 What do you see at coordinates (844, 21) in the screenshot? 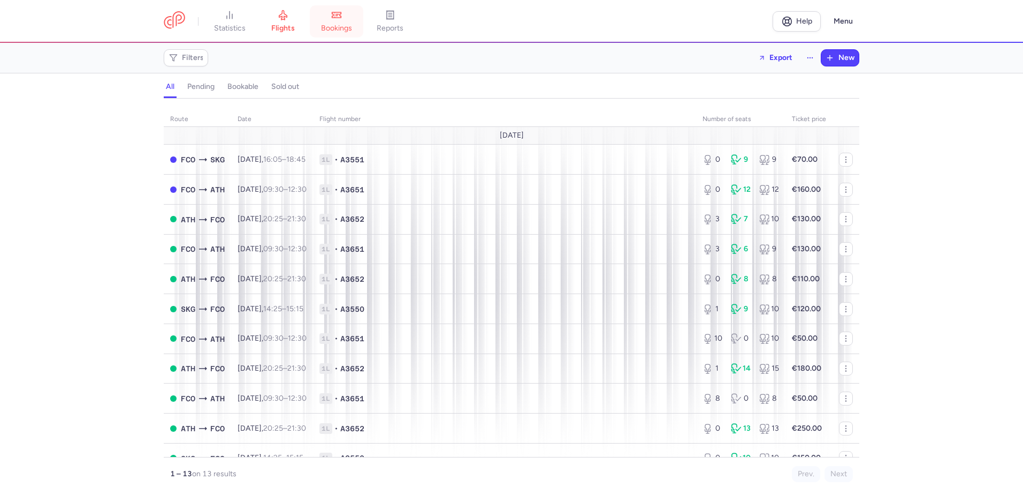
I see `button: Menu` at bounding box center [844, 21].